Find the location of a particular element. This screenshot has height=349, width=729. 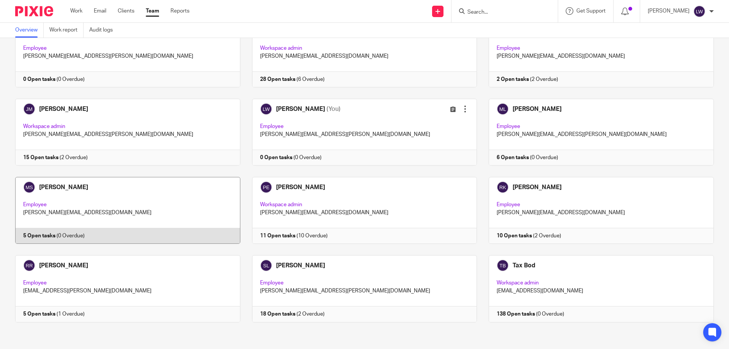

span: Get Support is located at coordinates (591, 11).